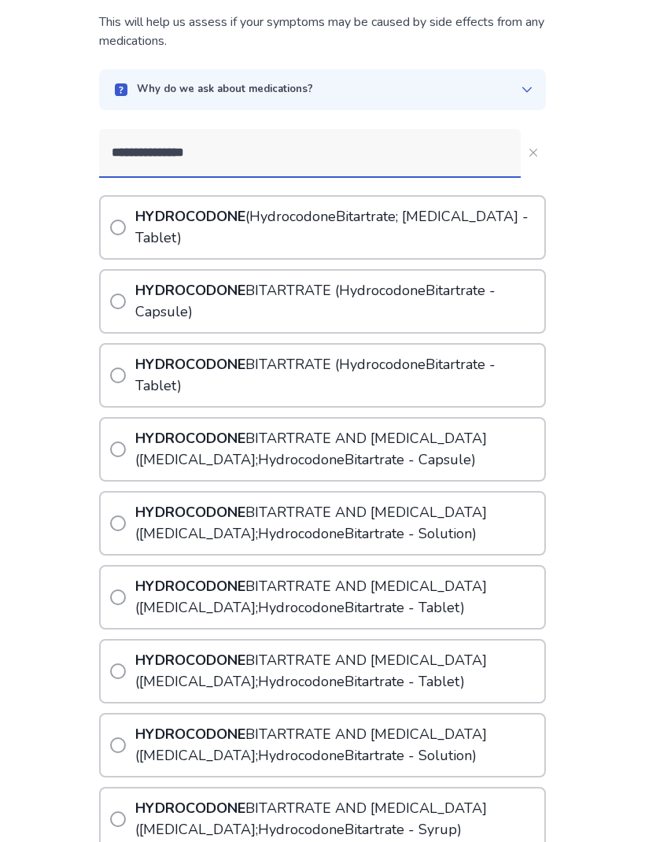  Describe the element at coordinates (533, 153) in the screenshot. I see `button: Close` at that location.